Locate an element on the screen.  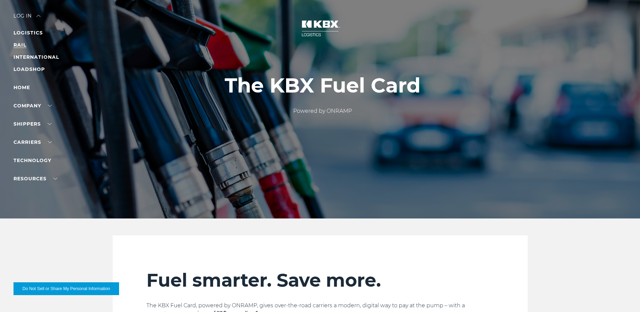
button: Do Not Sell or Share My Personal Information is located at coordinates (66, 289).